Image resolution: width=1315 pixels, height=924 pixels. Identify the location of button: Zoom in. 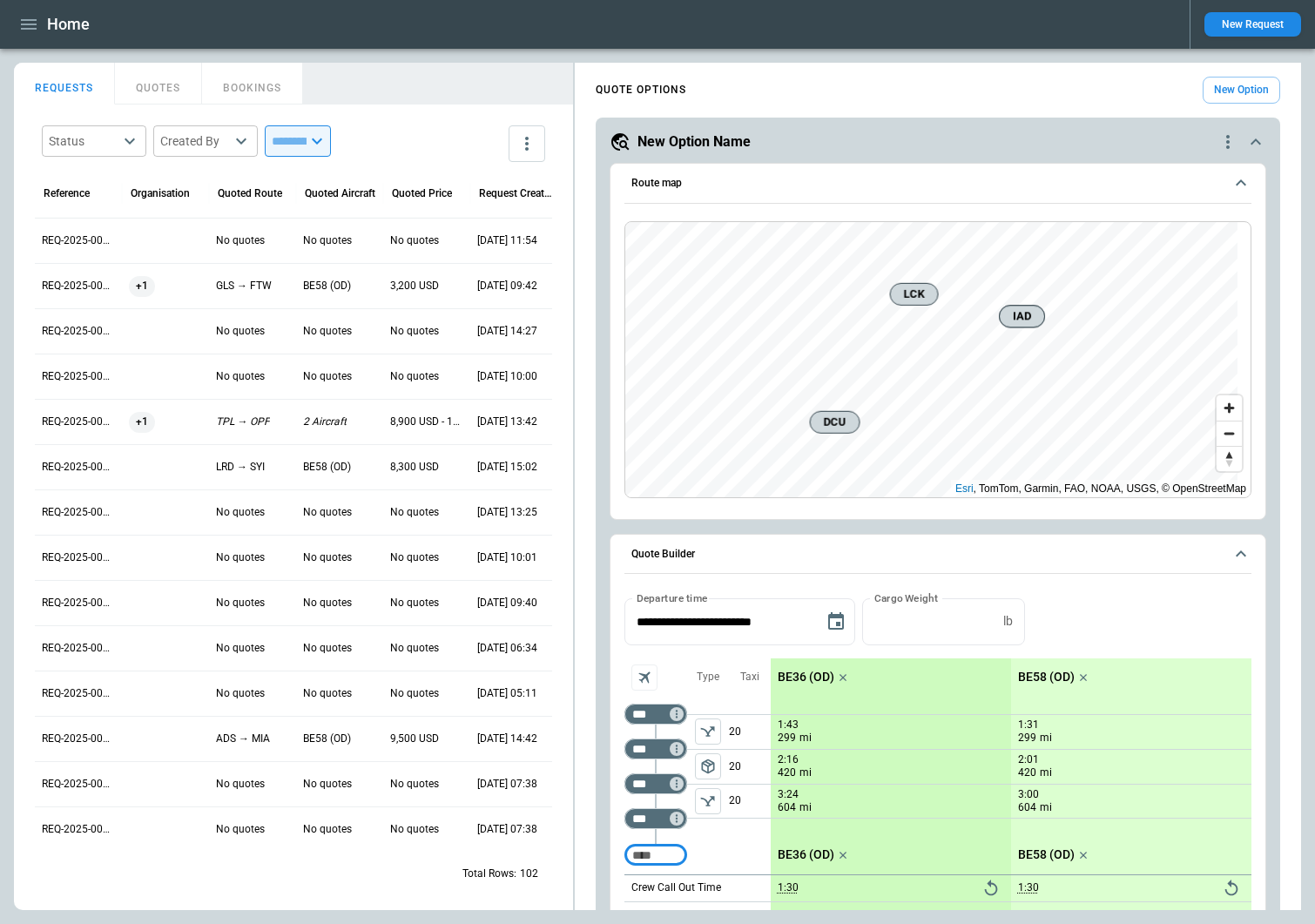
(1230, 408).